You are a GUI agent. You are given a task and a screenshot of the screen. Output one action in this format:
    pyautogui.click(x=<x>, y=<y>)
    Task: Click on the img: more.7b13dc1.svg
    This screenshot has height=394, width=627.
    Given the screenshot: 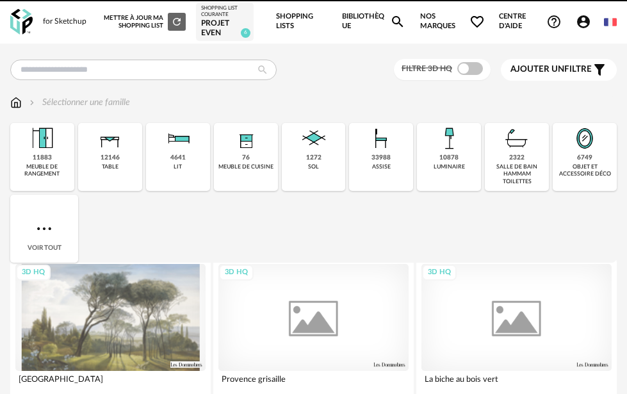 What is the action you would take?
    pyautogui.click(x=44, y=229)
    